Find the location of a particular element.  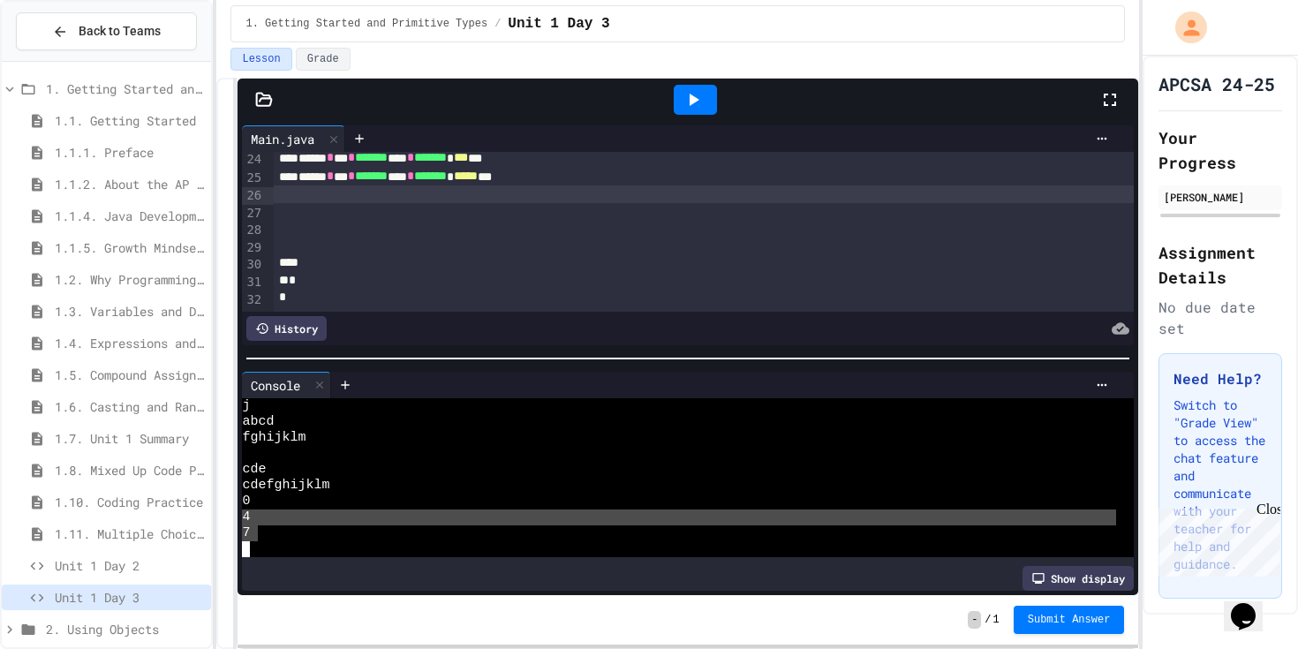

div: History is located at coordinates (286, 329).